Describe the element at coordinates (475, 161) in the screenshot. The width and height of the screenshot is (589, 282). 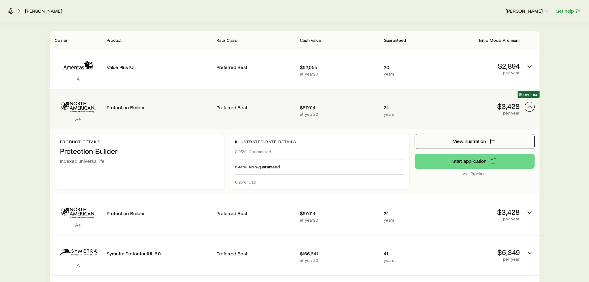
I see `button: via iPipeline` at that location.